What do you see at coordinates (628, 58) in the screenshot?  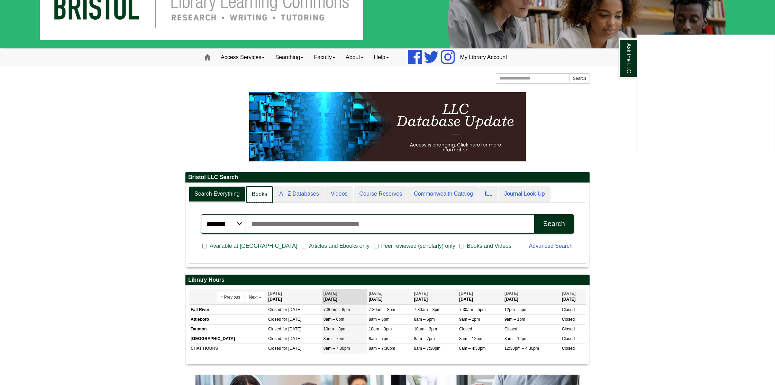 I see `a: Ask the LLC` at bounding box center [628, 58].